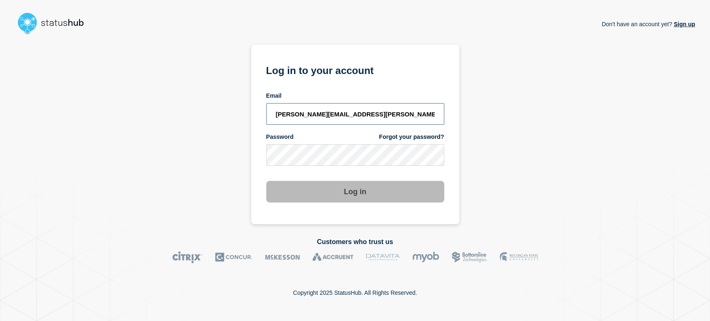 This screenshot has width=710, height=321. I want to click on input: password input, so click(355, 155).